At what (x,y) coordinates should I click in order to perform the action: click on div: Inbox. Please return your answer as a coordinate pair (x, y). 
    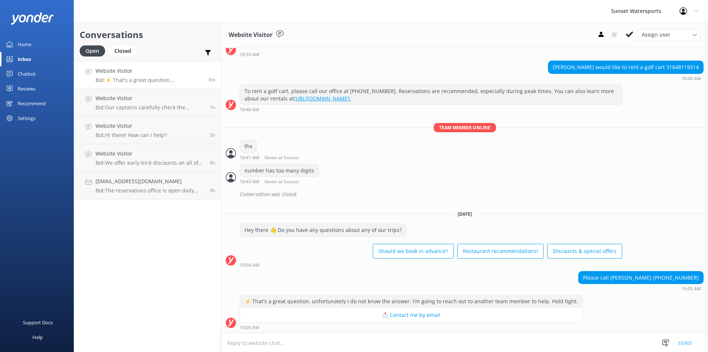
    Looking at the image, I should click on (24, 59).